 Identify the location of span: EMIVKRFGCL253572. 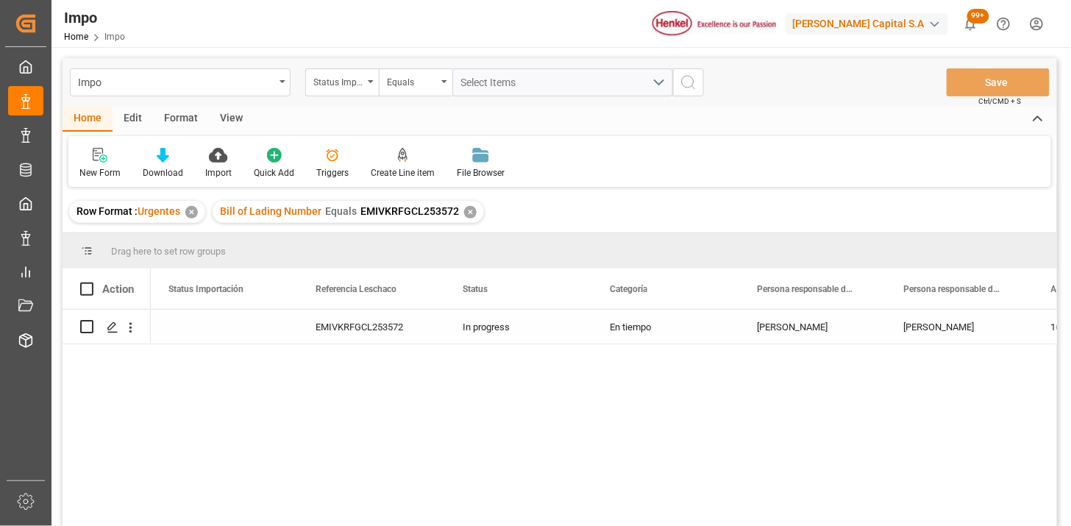
(410, 211).